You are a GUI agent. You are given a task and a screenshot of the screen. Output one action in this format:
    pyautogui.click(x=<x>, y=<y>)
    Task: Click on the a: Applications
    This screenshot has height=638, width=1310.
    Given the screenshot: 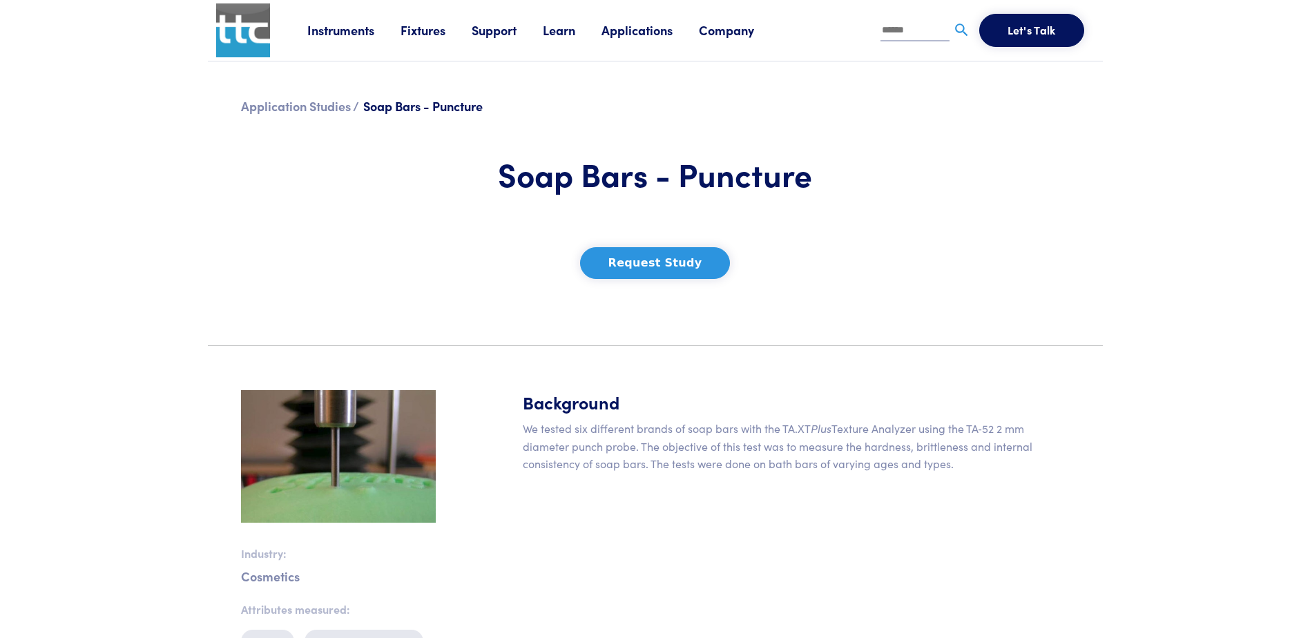 What is the action you would take?
    pyautogui.click(x=650, y=30)
    